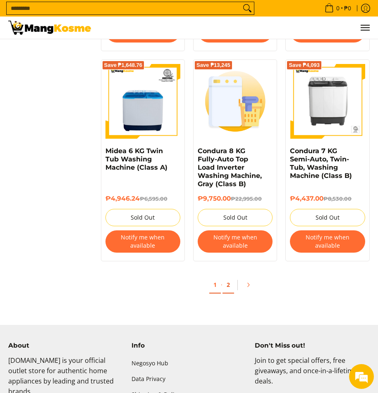 This screenshot has height=393, width=378. What do you see at coordinates (136, 159) in the screenshot?
I see `a: Midea 6 KG Twin Tub Washing Machine (Class A)` at bounding box center [136, 159].